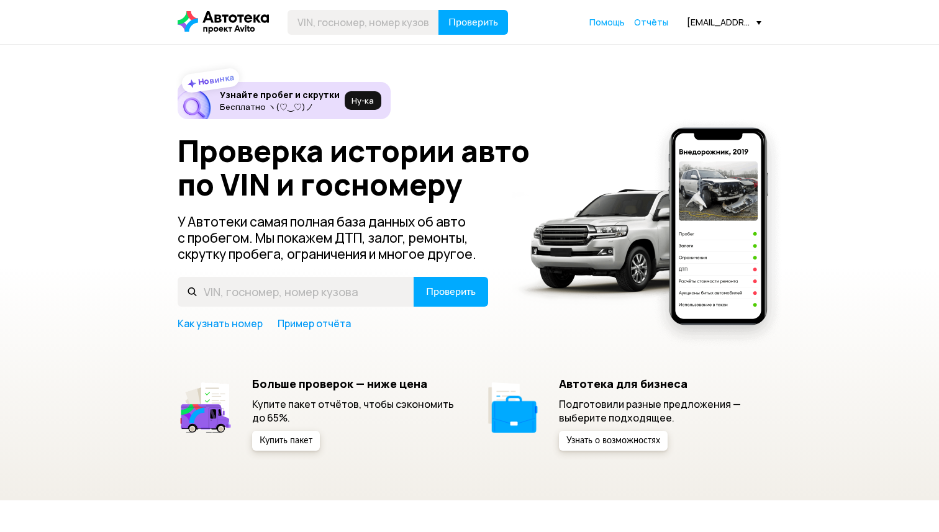 Image resolution: width=939 pixels, height=532 pixels. I want to click on h1: Проверка истории авто по VIN и госномеру, so click(363, 168).